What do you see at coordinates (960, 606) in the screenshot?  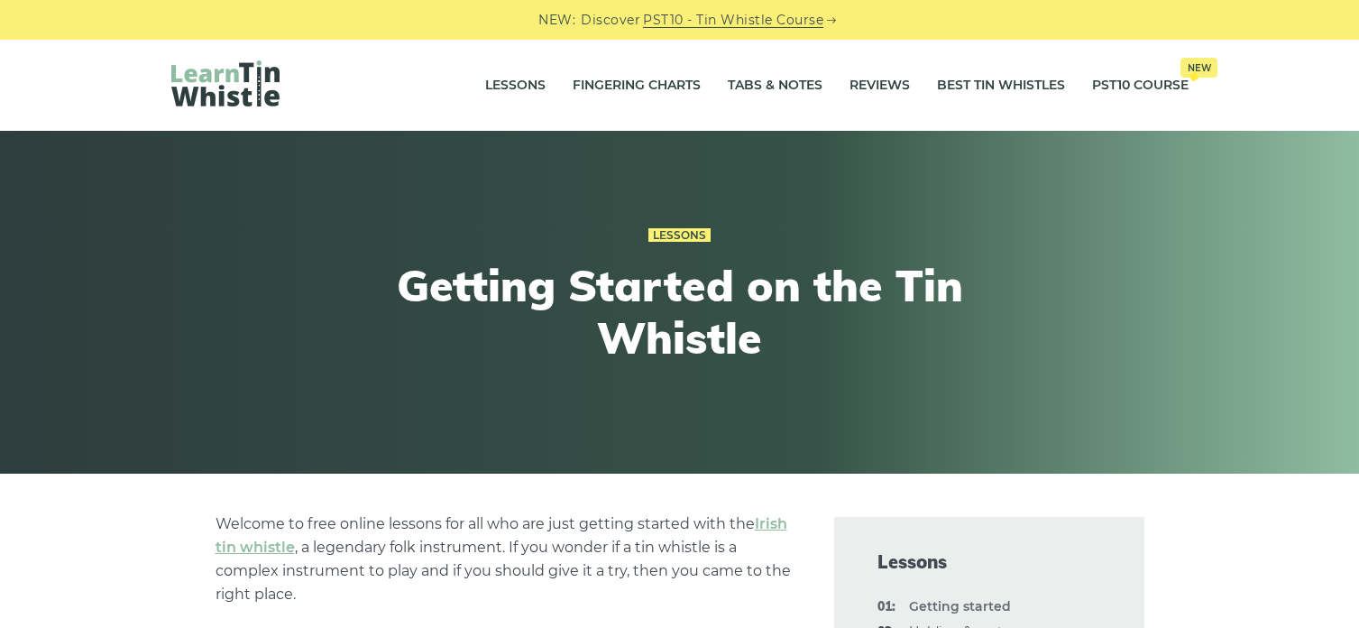 I see `strong: Getting started` at bounding box center [960, 606].